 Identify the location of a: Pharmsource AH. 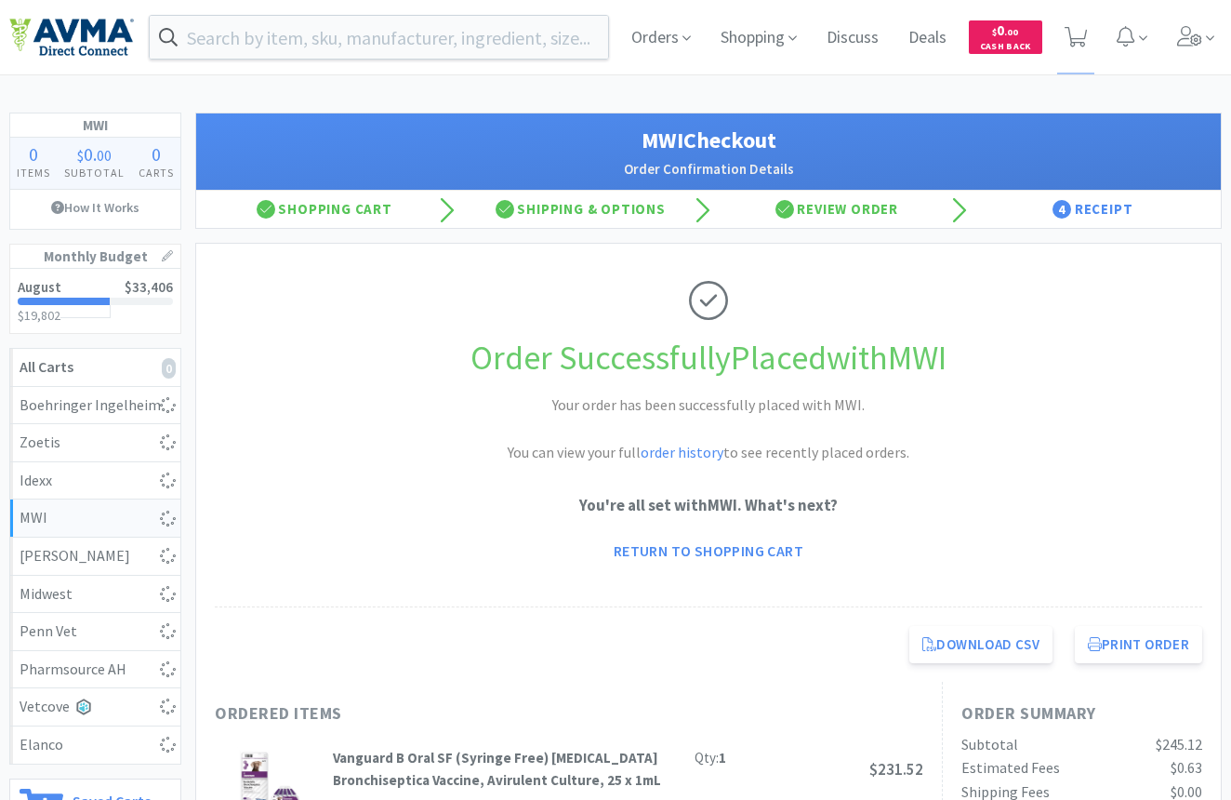
(95, 670).